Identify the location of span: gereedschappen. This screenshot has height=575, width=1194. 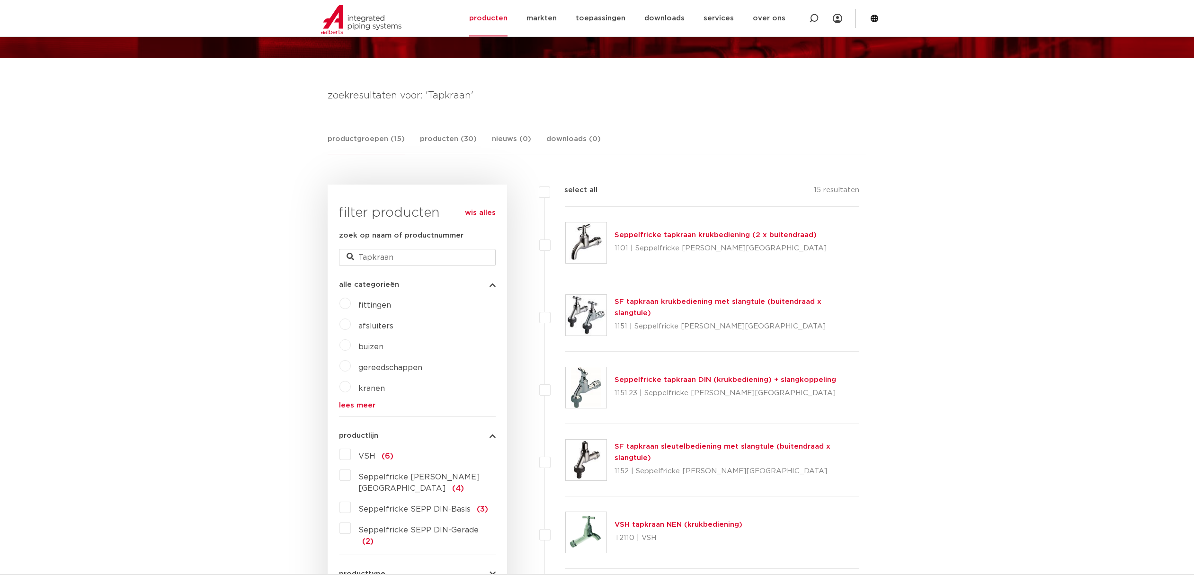
(390, 368).